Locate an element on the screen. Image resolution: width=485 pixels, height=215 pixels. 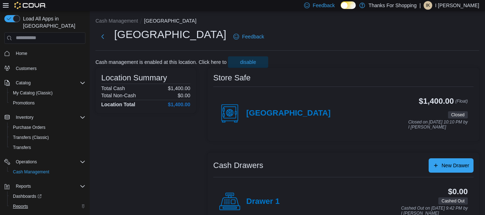
h4: Drawer 1 is located at coordinates (263, 202).